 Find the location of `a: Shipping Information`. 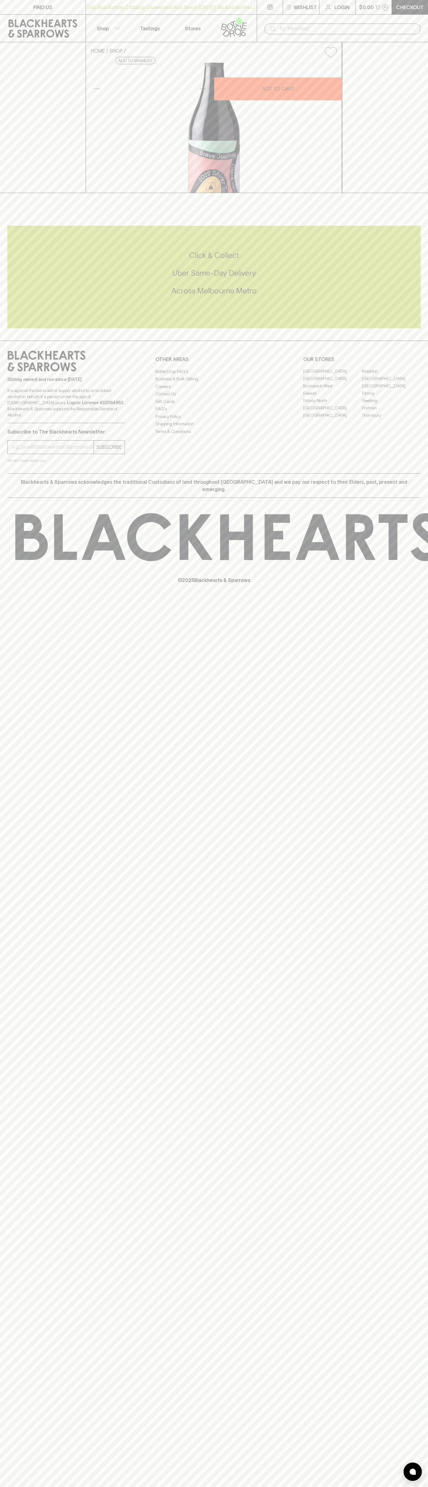

a: Shipping Information is located at coordinates (214, 424).